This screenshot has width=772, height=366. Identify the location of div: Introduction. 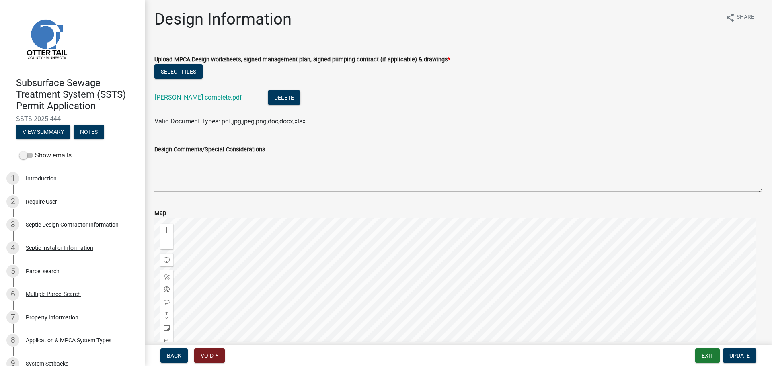
(41, 178).